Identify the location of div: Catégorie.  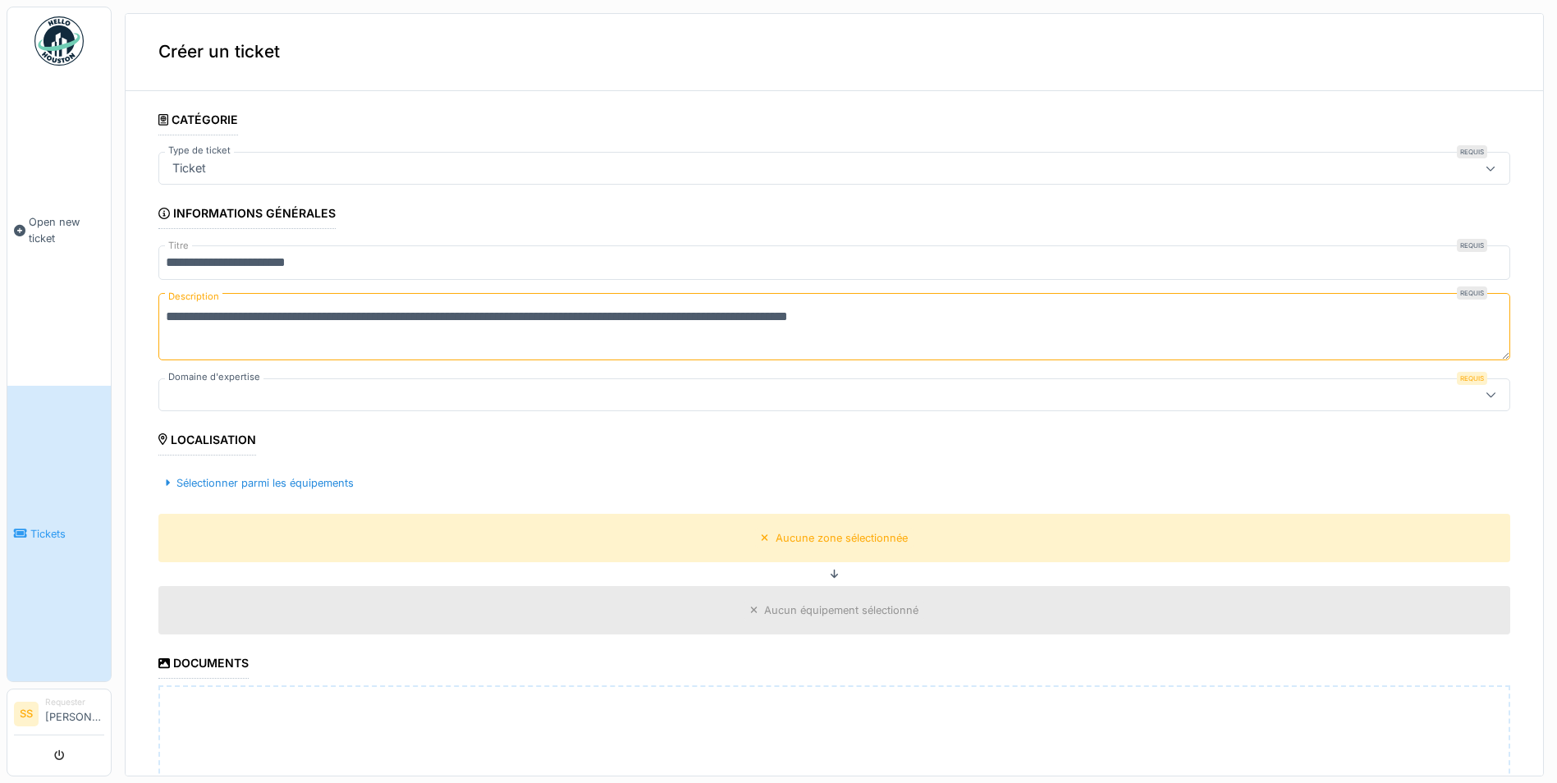
(198, 121).